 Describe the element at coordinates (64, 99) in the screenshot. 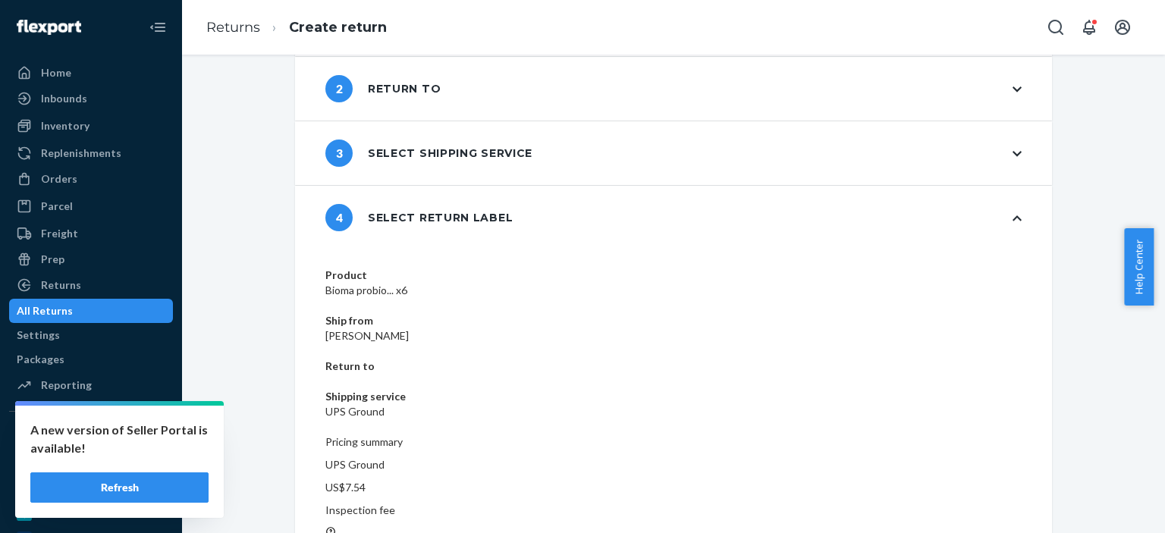

I see `div: Inbounds` at that location.